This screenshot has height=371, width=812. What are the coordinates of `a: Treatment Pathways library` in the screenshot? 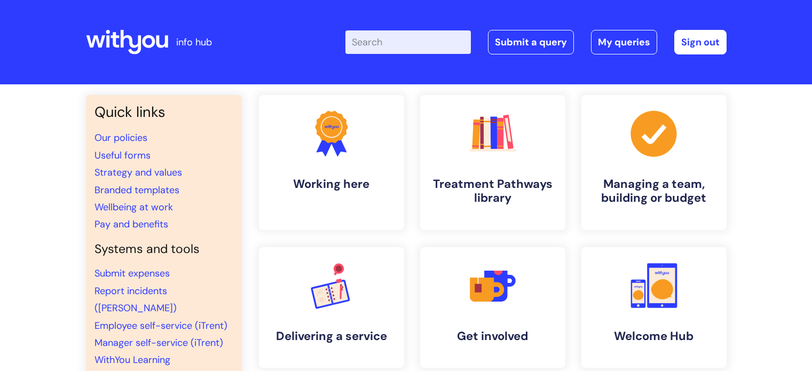 It's located at (493, 162).